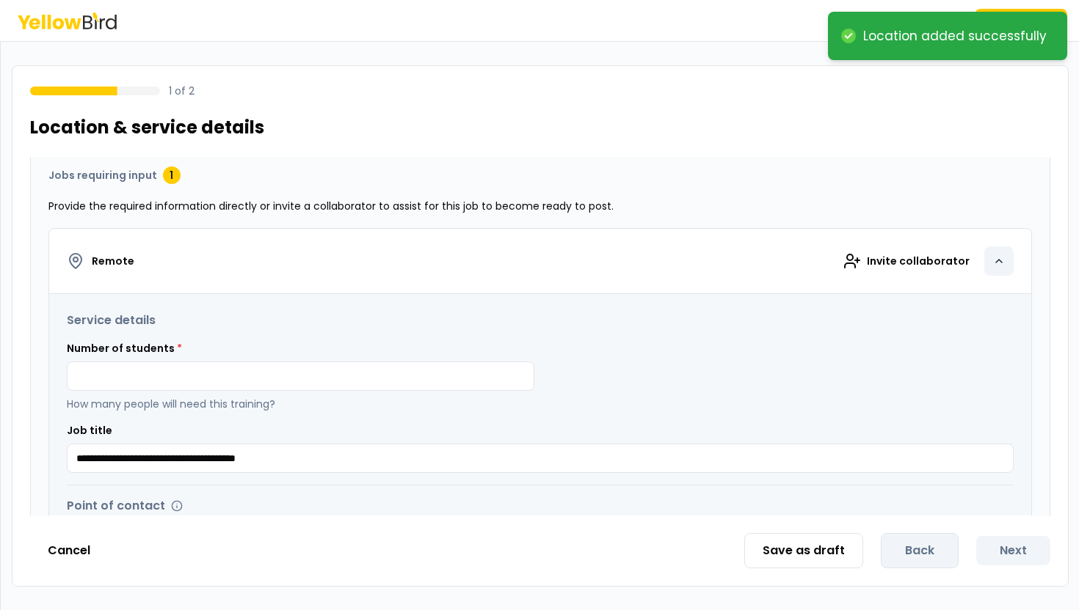 The height and width of the screenshot is (610, 1079). What do you see at coordinates (147, 128) in the screenshot?
I see `h1: Location & service details` at bounding box center [147, 128].